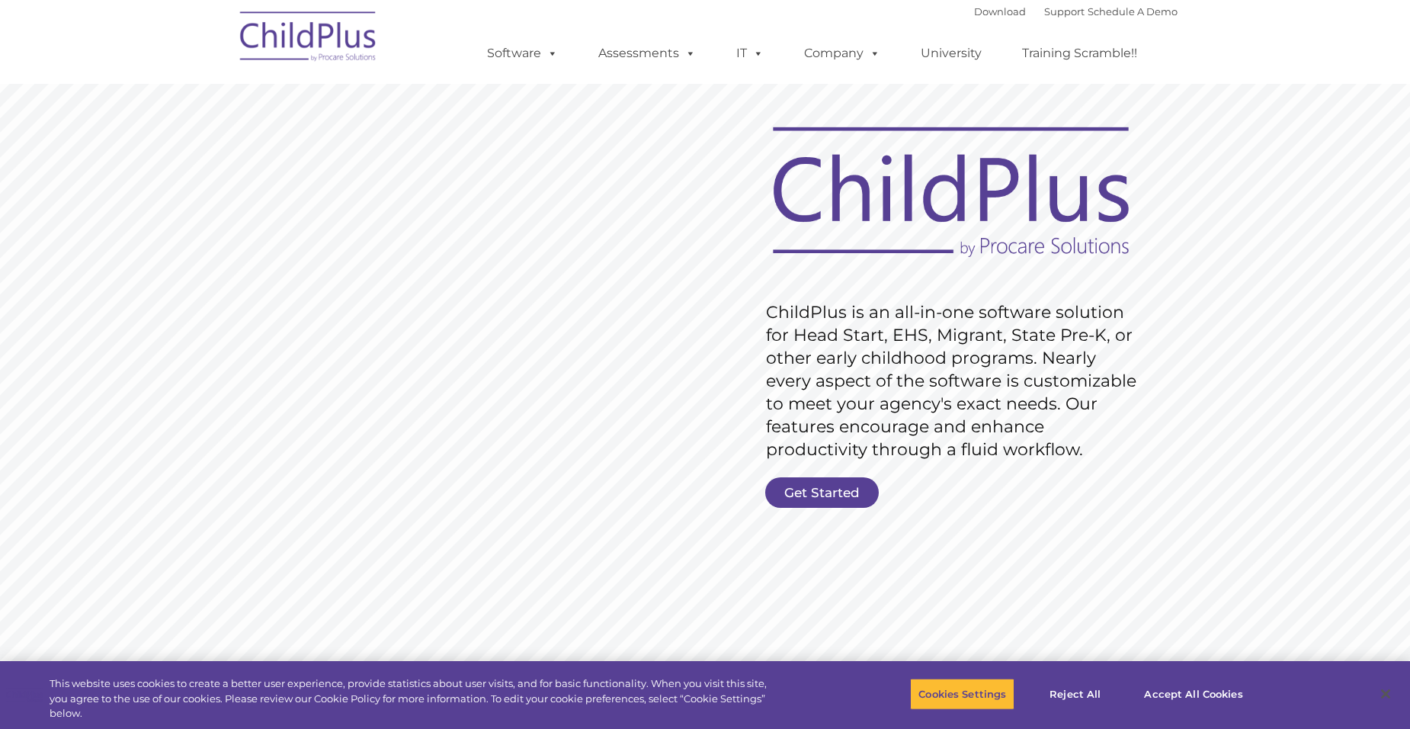 This screenshot has height=729, width=1410. Describe the element at coordinates (1079, 53) in the screenshot. I see `a: Training Scramble!!` at that location.